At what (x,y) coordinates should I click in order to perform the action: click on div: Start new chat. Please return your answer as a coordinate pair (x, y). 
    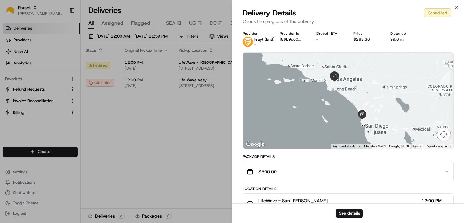
    Looking at the image, I should click on (64, 65).